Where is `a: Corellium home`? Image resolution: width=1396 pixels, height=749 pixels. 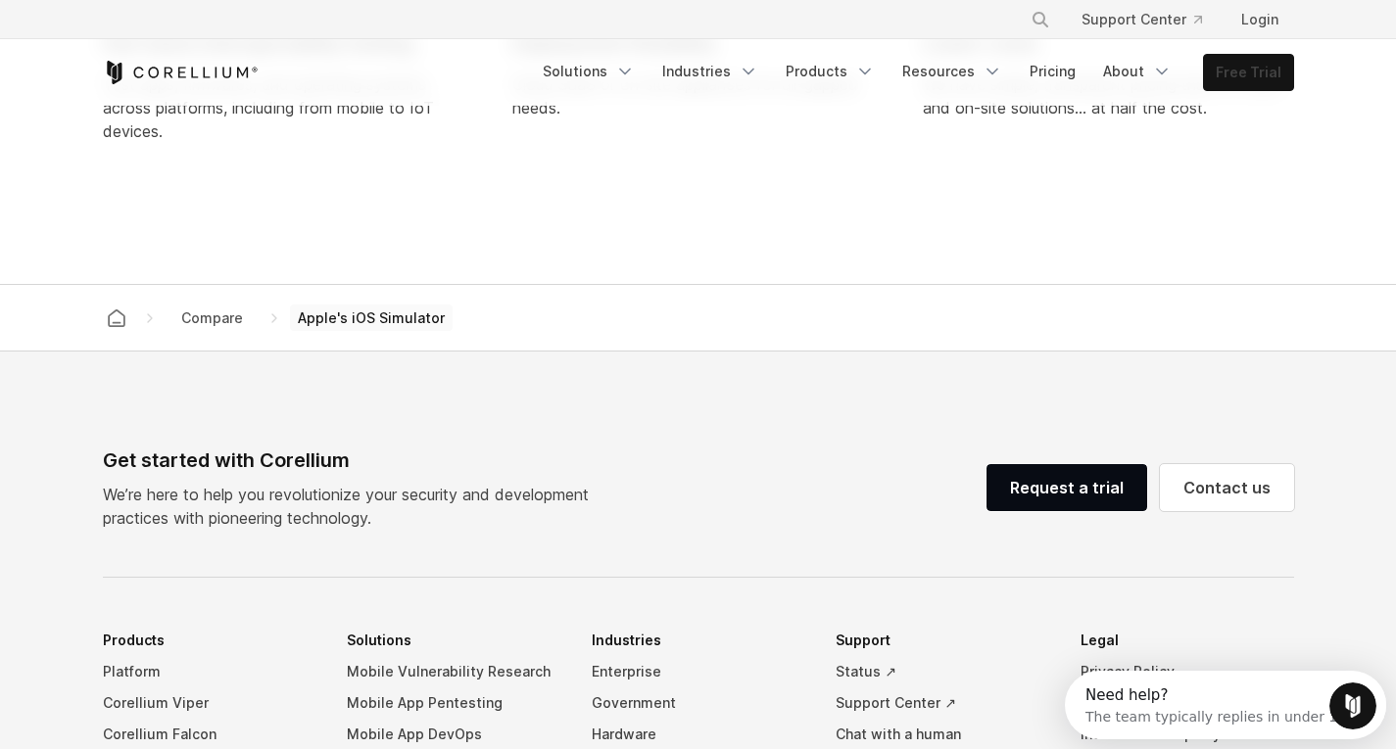
a: Corellium home is located at coordinates (117, 318).